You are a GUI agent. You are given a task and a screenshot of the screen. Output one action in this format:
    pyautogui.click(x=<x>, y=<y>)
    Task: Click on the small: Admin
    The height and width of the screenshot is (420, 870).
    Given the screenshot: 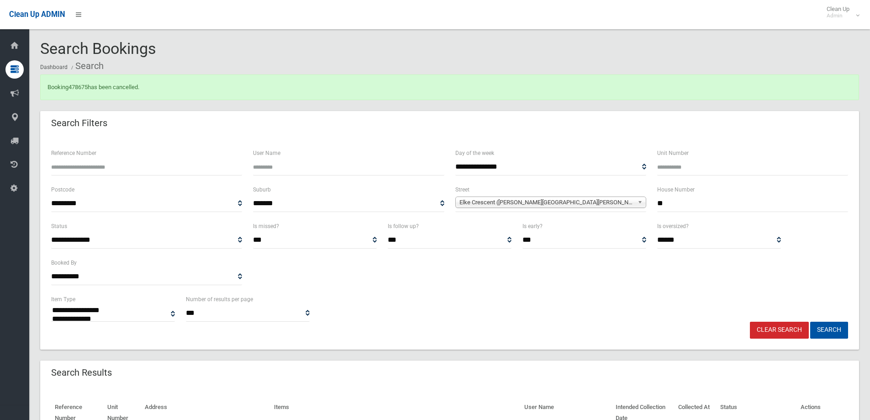 What is the action you would take?
    pyautogui.click(x=838, y=16)
    